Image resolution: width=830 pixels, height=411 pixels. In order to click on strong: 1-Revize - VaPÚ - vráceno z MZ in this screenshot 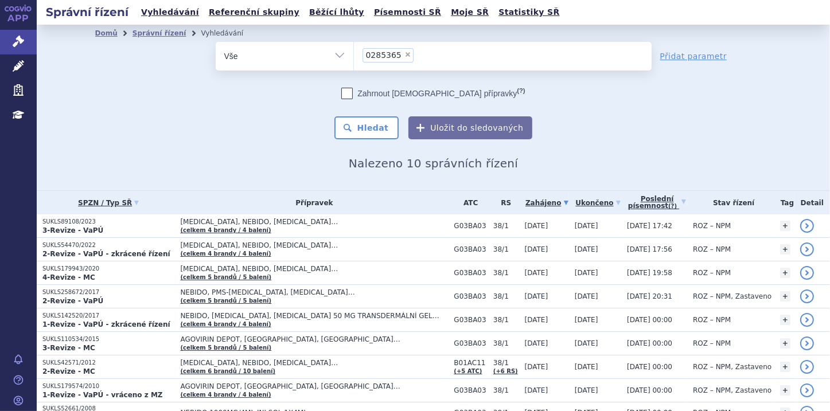, I will do `click(103, 395)`.